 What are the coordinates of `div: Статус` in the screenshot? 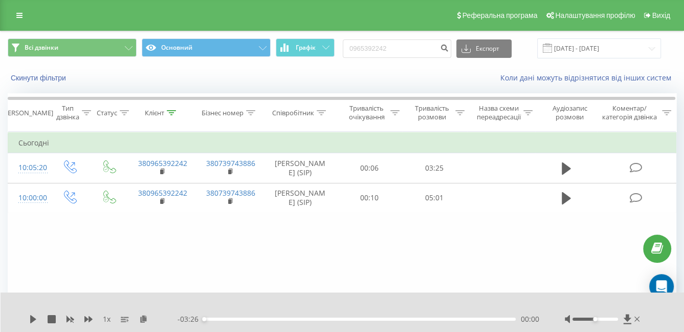 It's located at (107, 113).